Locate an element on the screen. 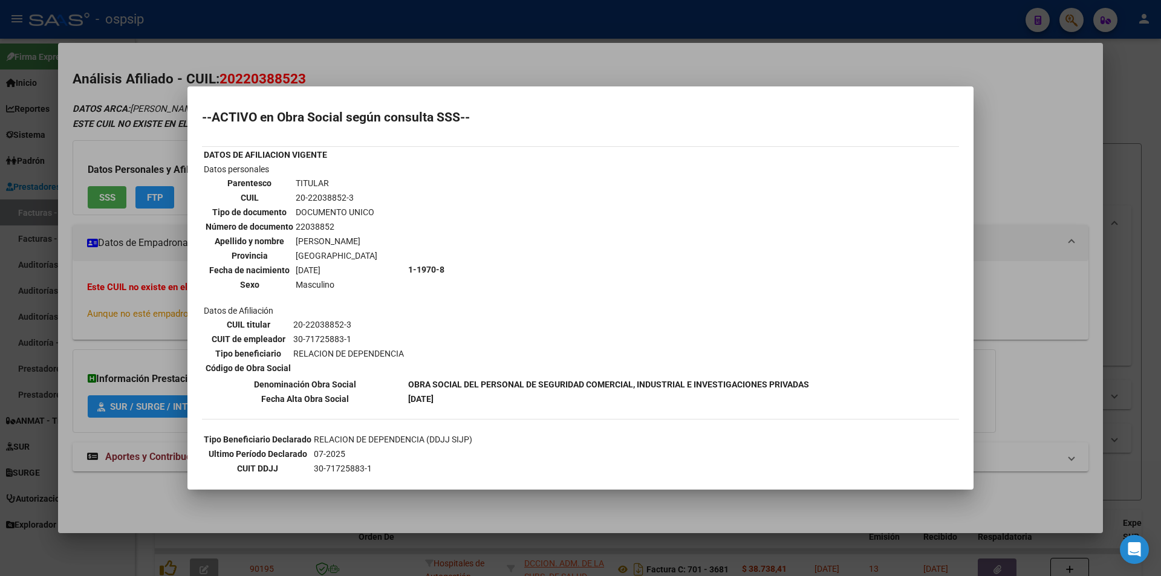 The image size is (1161, 576). div: Open Intercom Messenger is located at coordinates (1134, 549).